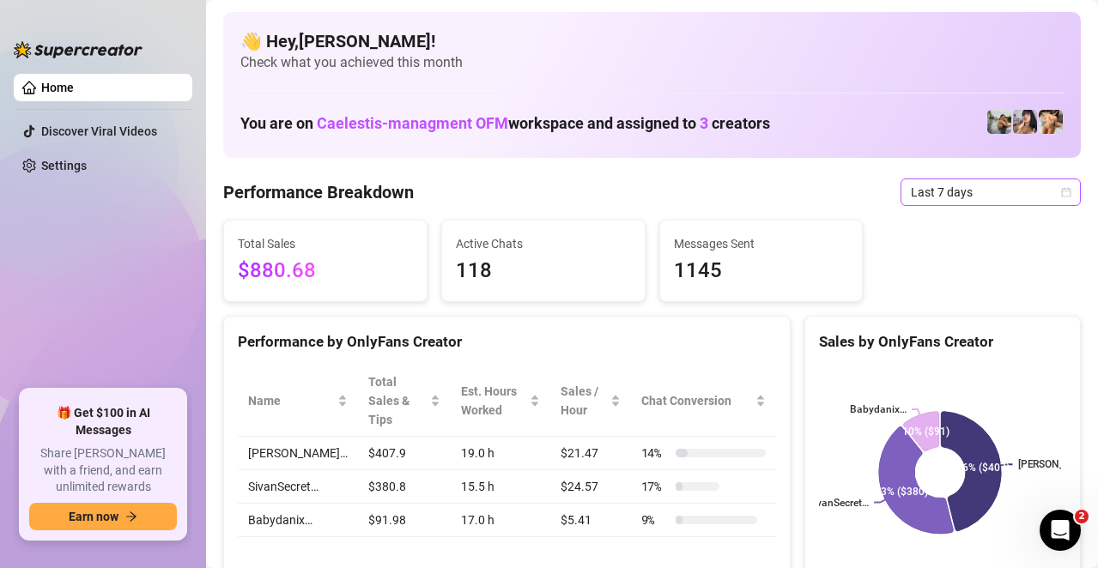 This screenshot has width=1098, height=568. I want to click on div: Performance by OnlyFans Creator, so click(507, 342).